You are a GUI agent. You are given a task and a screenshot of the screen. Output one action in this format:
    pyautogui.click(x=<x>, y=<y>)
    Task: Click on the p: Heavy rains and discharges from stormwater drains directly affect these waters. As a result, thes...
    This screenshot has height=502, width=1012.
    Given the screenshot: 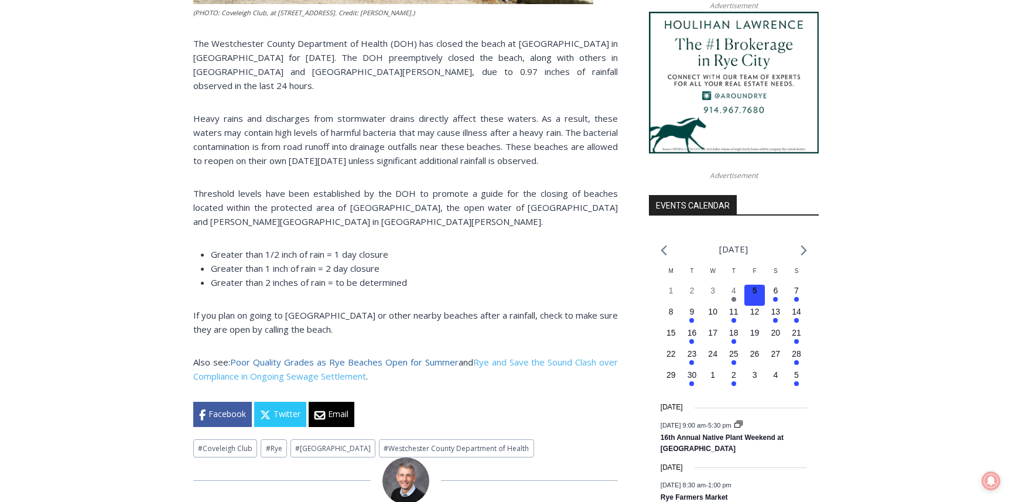 What is the action you would take?
    pyautogui.click(x=405, y=139)
    